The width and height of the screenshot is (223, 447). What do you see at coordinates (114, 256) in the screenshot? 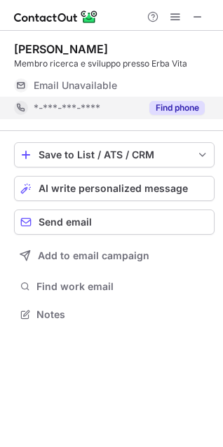
I see `button: Add to email campaign` at bounding box center [114, 256].